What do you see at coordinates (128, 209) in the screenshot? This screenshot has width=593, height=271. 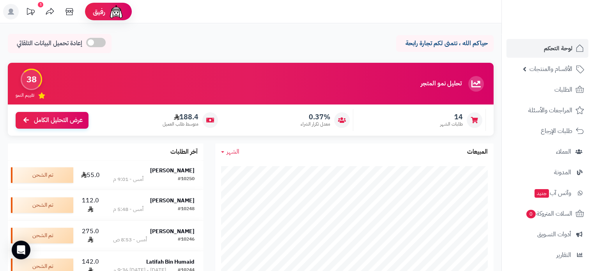 I see `div: أمس - 5:48 م` at bounding box center [128, 209].